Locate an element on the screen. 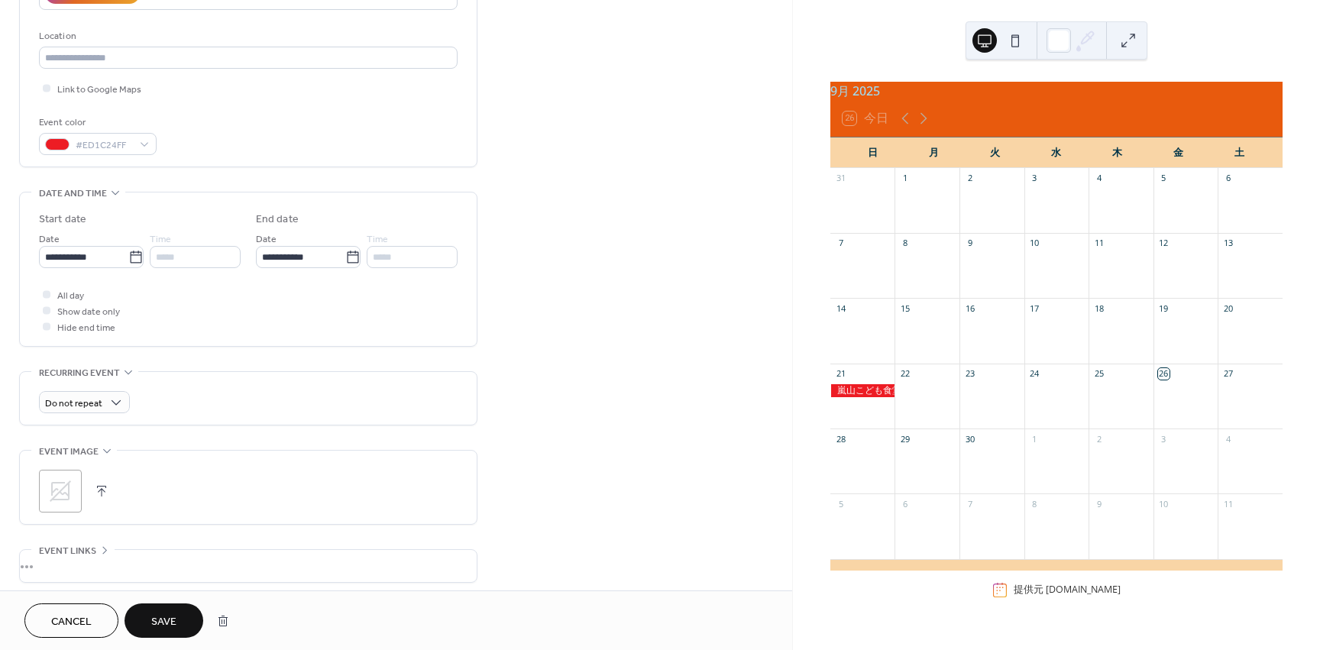  span: Recurring event is located at coordinates (79, 373).